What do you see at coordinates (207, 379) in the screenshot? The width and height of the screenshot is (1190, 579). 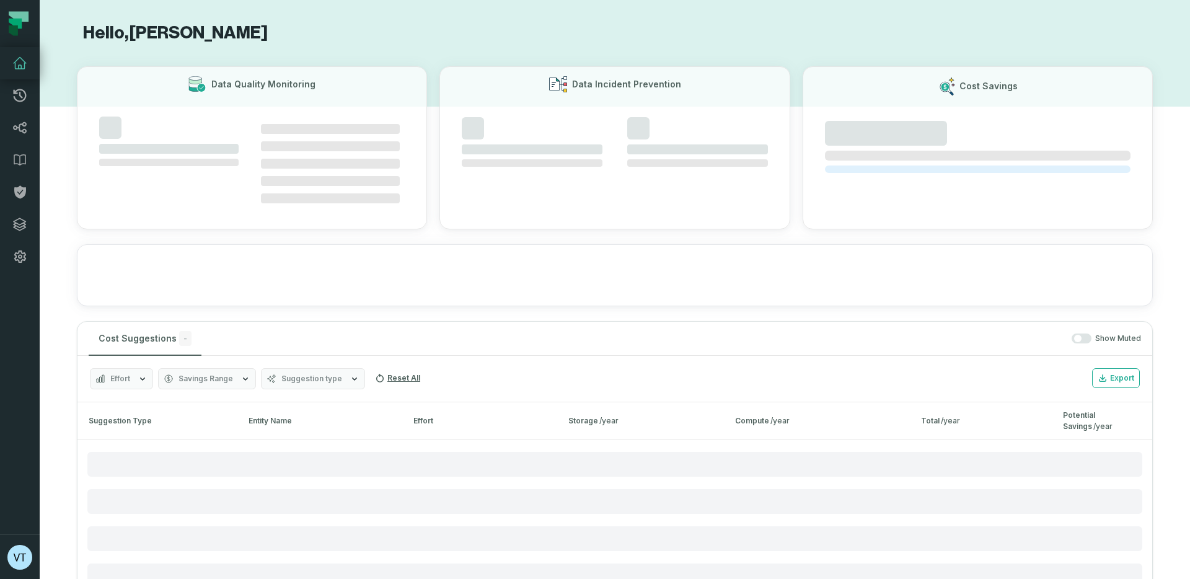 I see `button: Savings Range` at bounding box center [207, 379].